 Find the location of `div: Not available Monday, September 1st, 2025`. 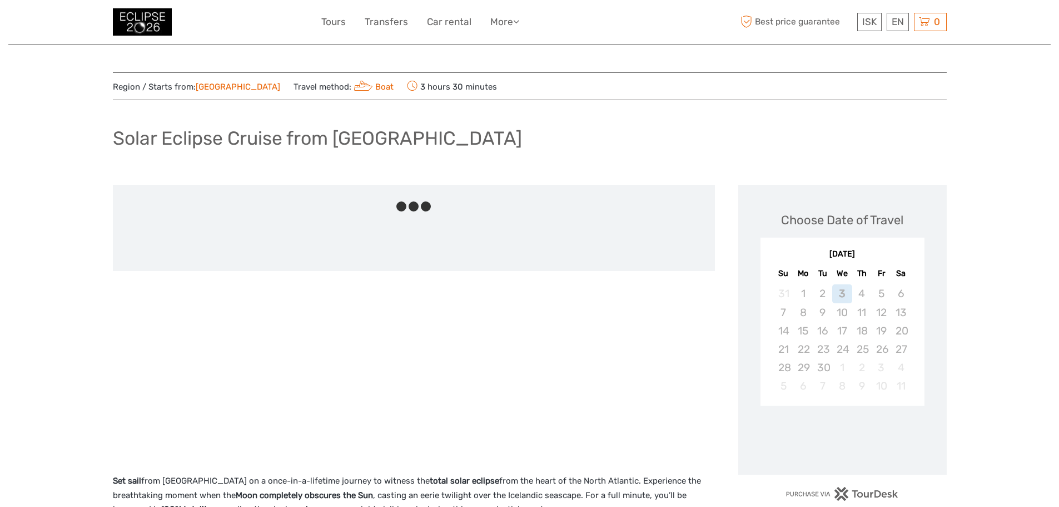

div: Not available Monday, September 1st, 2025 is located at coordinates (803, 293).